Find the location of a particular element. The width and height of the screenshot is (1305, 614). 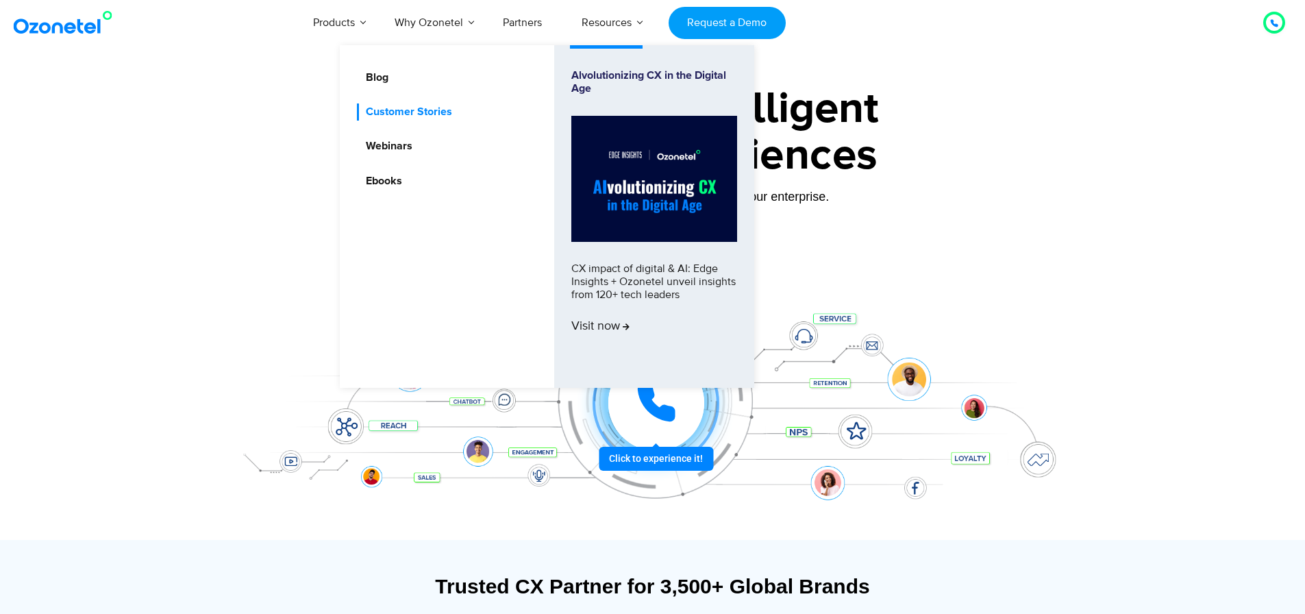

div: Turn every conversation into a growth engine for your enterprise. is located at coordinates (653, 197).